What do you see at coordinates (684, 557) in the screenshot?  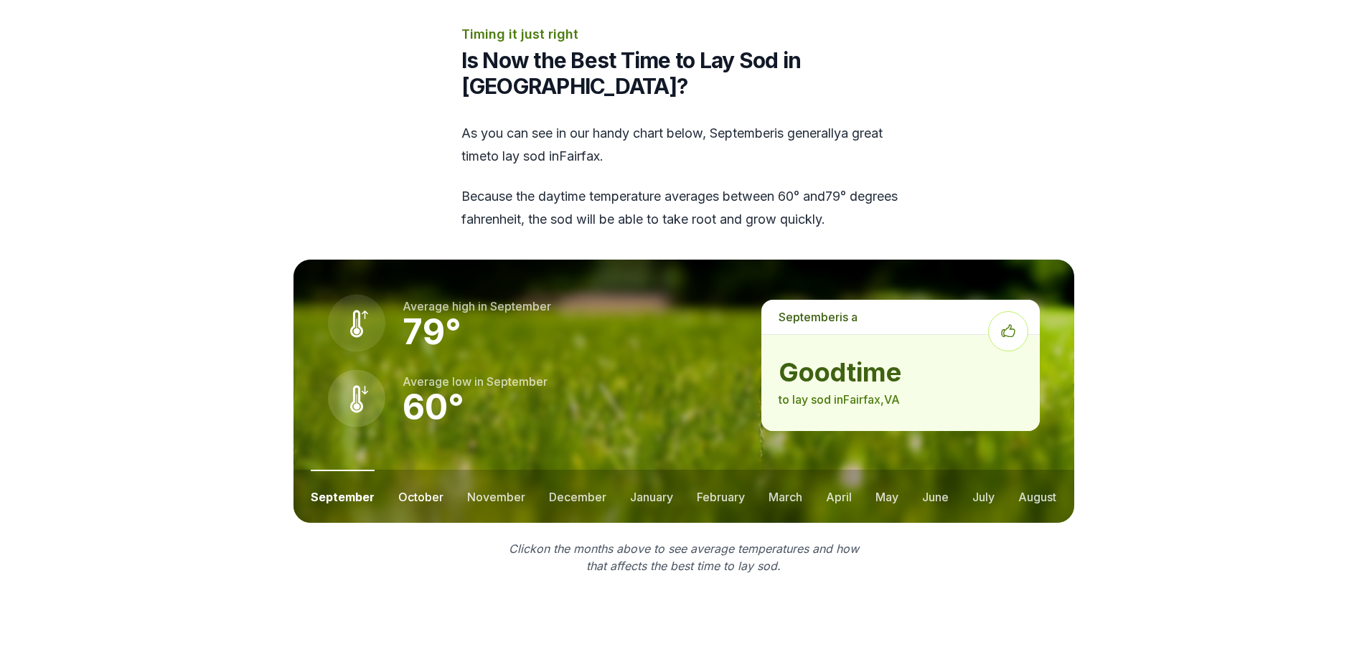 I see `p: Click on the months above to see average temperatures and how that affects the best time to lay sod.` at bounding box center [684, 557].